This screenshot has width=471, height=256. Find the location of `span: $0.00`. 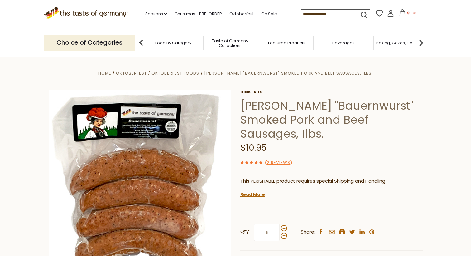

span: $0.00 is located at coordinates (413, 13).